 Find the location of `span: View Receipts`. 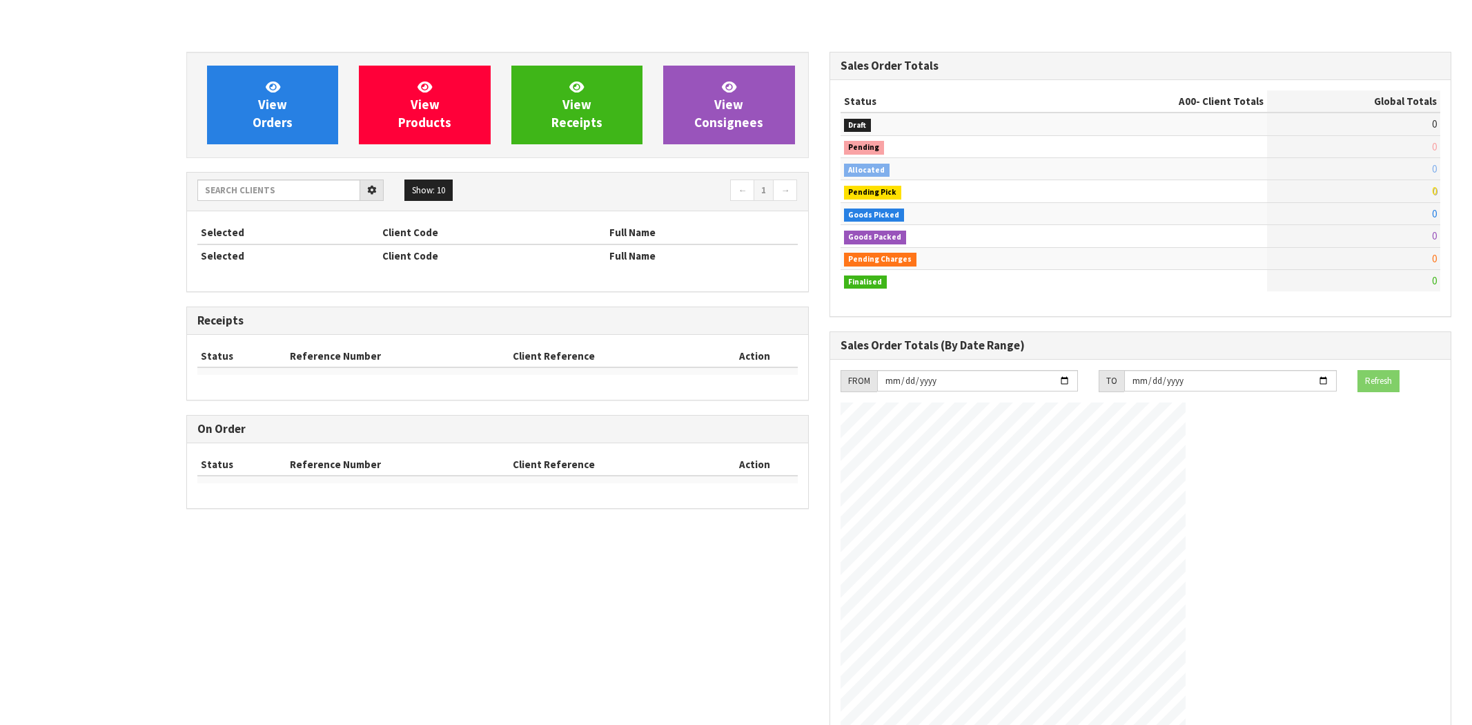

span: View Receipts is located at coordinates (577, 104).